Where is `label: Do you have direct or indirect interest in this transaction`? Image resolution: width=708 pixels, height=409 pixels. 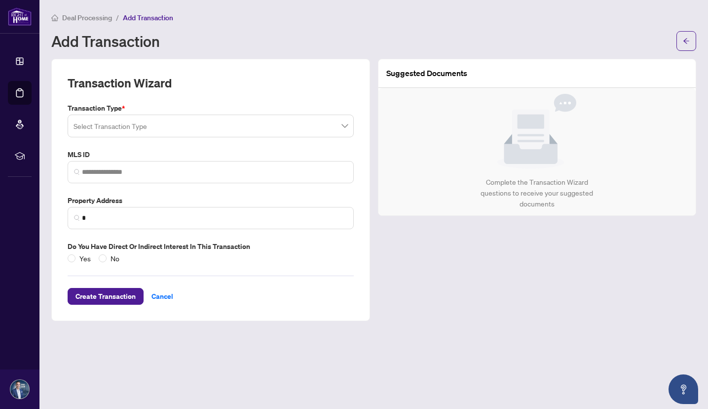
label: Do you have direct or indirect interest in this transaction is located at coordinates (211, 246).